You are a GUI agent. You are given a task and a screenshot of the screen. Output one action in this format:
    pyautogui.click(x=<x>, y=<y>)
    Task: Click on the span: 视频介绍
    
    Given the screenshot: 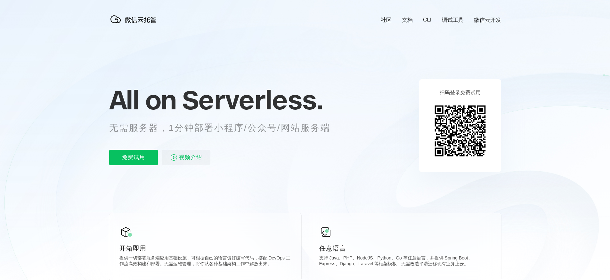 What is the action you would take?
    pyautogui.click(x=191, y=157)
    